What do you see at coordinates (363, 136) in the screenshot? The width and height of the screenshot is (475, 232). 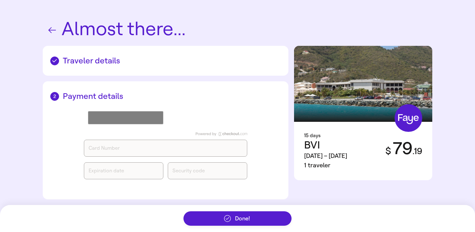 I see `div: 15 days` at bounding box center [363, 136].